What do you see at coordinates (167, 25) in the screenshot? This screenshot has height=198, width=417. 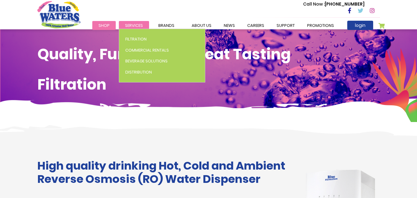 I see `span: Brands` at bounding box center [167, 25].